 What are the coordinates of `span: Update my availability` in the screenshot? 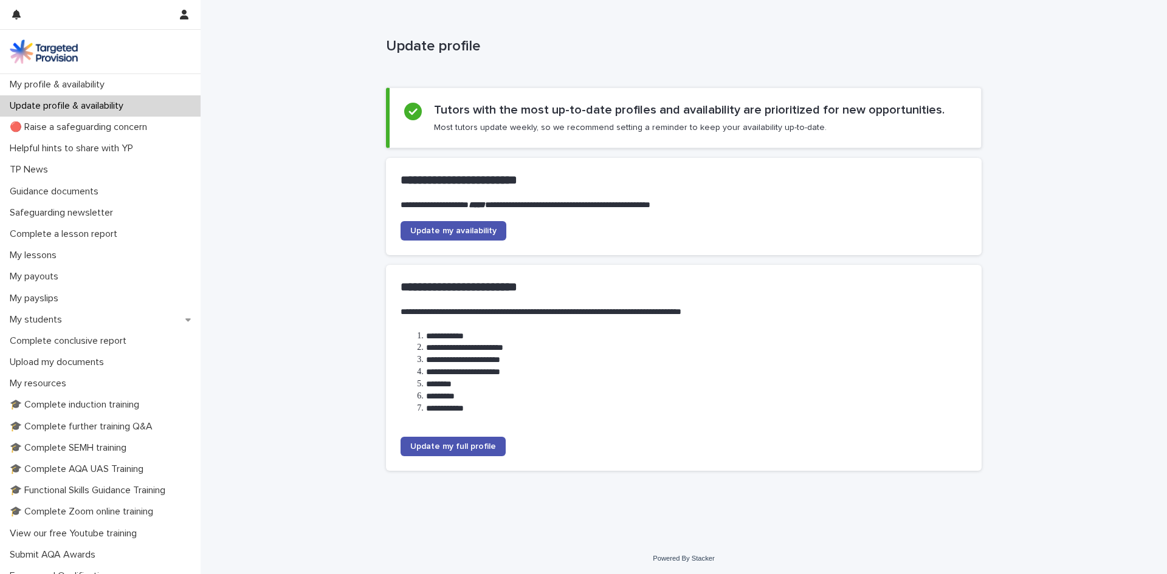 It's located at (453, 231).